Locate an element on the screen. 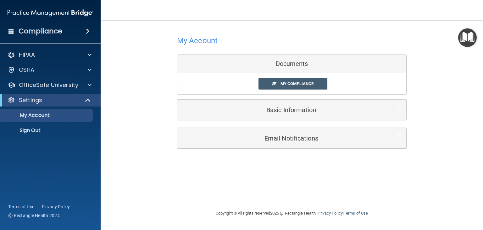 This screenshot has height=230, width=483. a: OfficeSafe University is located at coordinates (49, 85).